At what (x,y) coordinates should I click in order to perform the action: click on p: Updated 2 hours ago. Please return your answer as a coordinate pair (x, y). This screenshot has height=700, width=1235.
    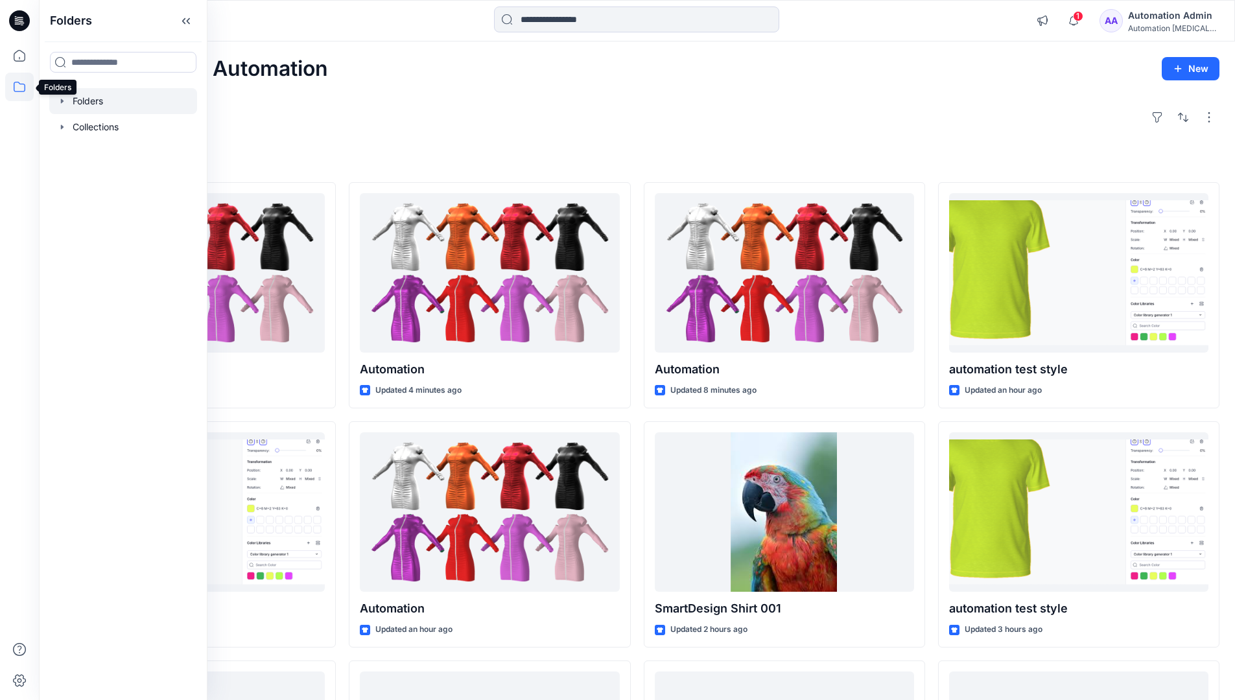
    Looking at the image, I should click on (709, 630).